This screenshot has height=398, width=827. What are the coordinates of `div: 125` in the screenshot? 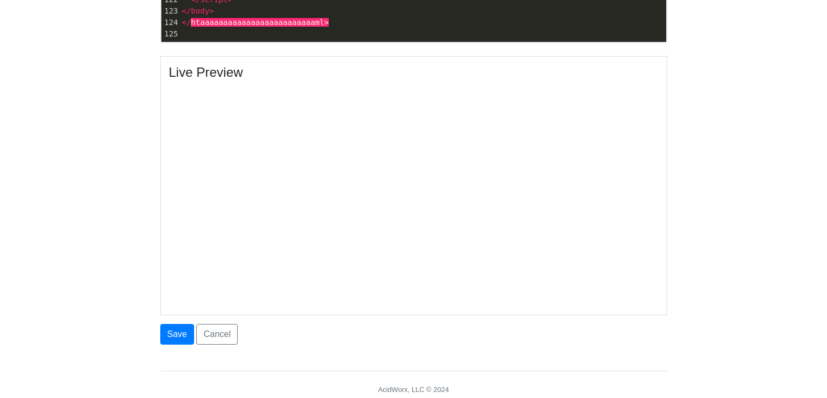 It's located at (171, 34).